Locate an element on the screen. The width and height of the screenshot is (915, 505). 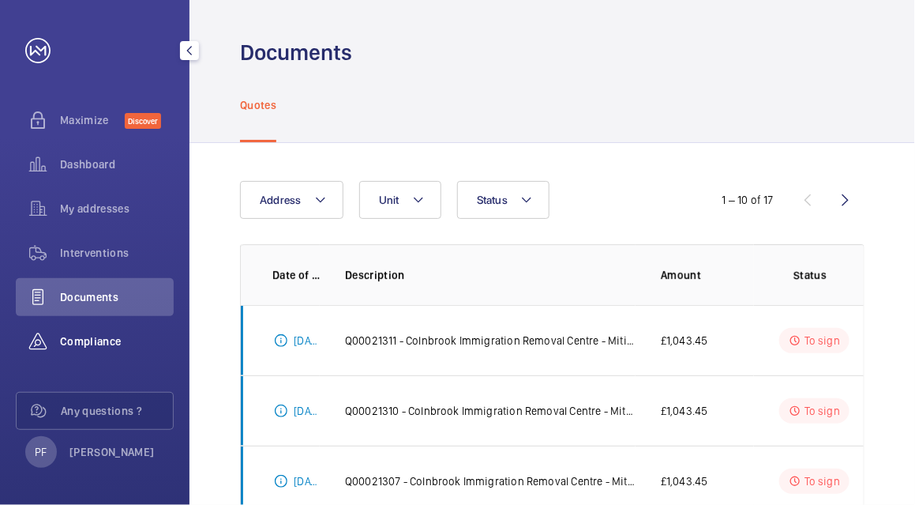
span: Dashboard is located at coordinates (117, 164).